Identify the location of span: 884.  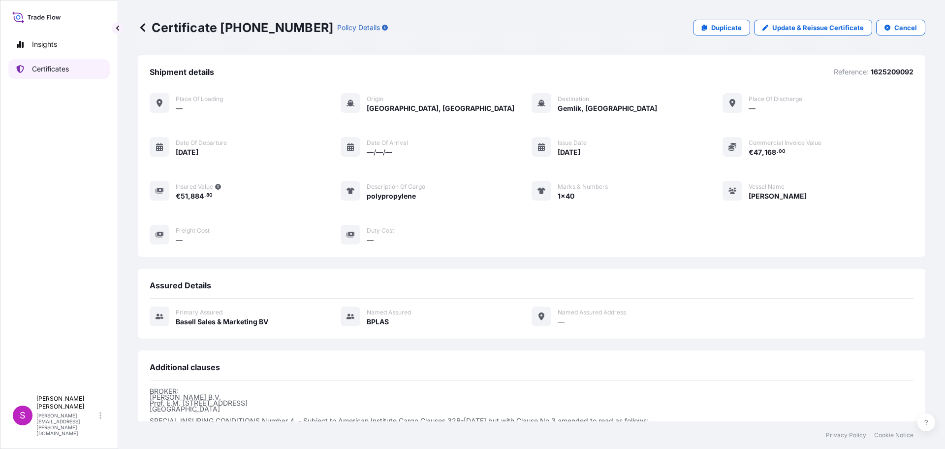
(197, 196).